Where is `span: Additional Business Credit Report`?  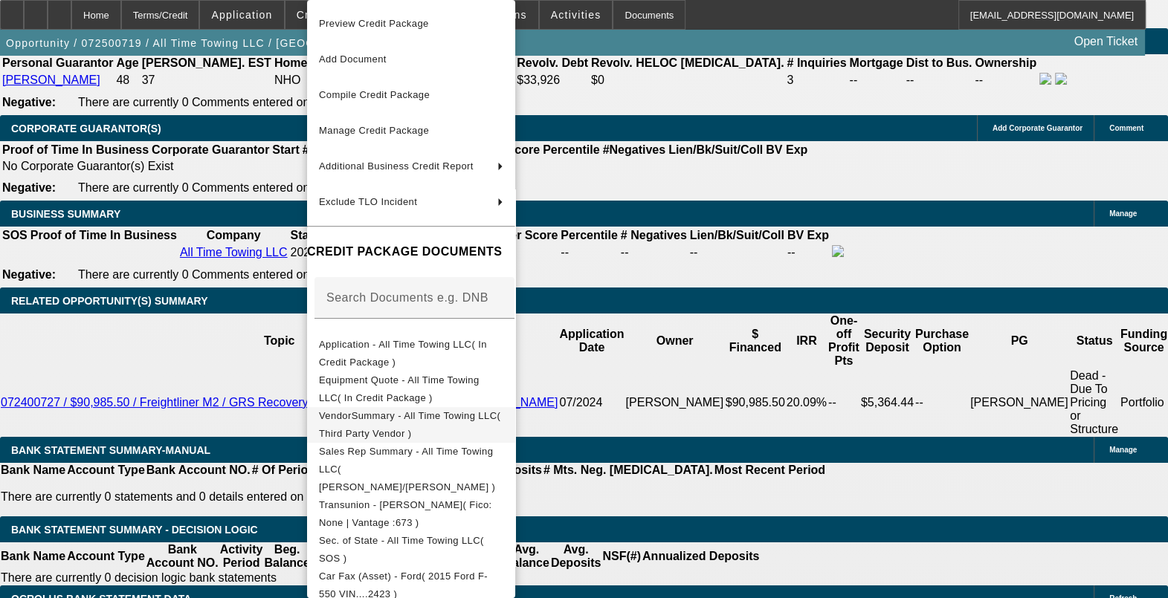 span: Additional Business Credit Report is located at coordinates (396, 166).